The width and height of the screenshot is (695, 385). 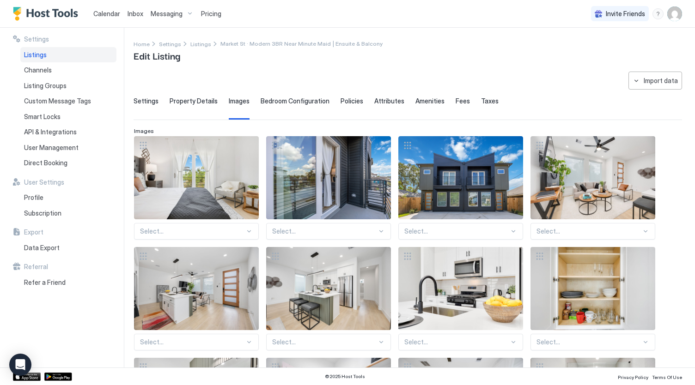 What do you see at coordinates (38, 70) in the screenshot?
I see `span: Channels` at bounding box center [38, 70].